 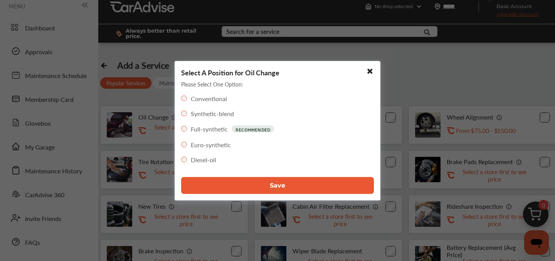 What do you see at coordinates (277, 186) in the screenshot?
I see `span: Save` at bounding box center [277, 186].